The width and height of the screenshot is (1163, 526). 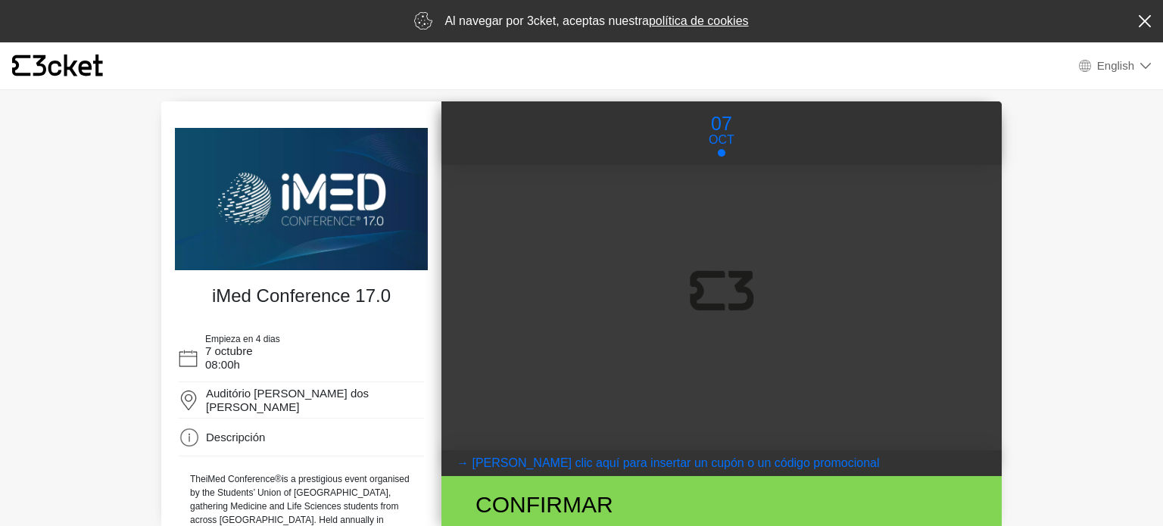 I want to click on p: 07, so click(x=722, y=124).